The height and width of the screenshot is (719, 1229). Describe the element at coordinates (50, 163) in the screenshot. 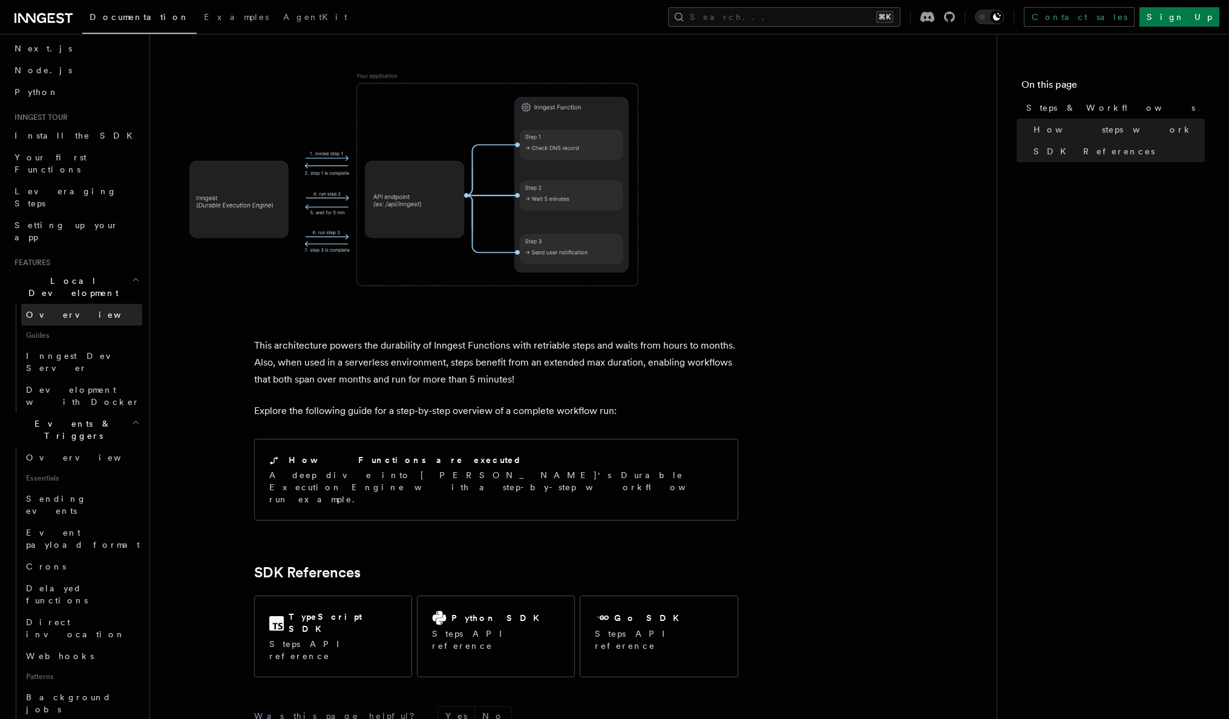

I see `span: Your first Functions` at that location.